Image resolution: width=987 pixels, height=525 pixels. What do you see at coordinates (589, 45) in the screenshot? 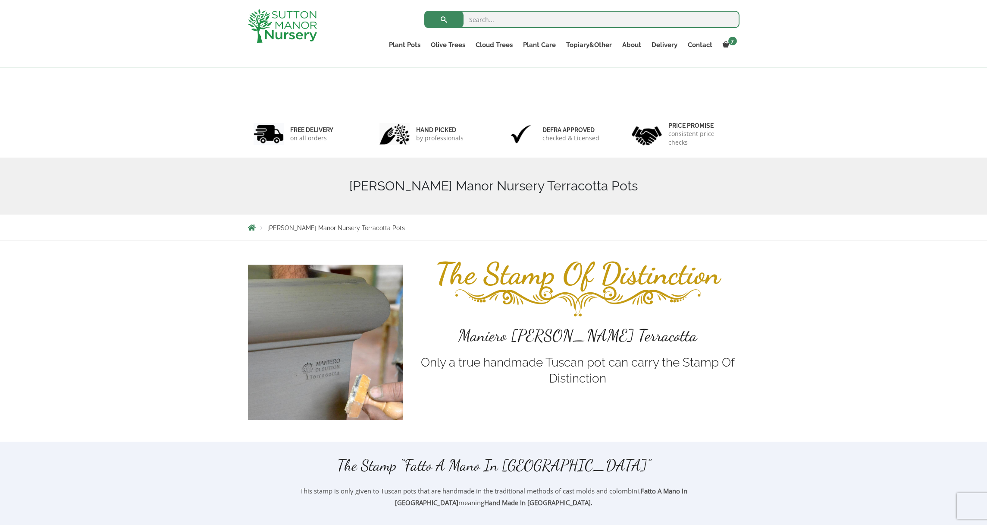
I see `a: Topiary&Other` at bounding box center [589, 45].